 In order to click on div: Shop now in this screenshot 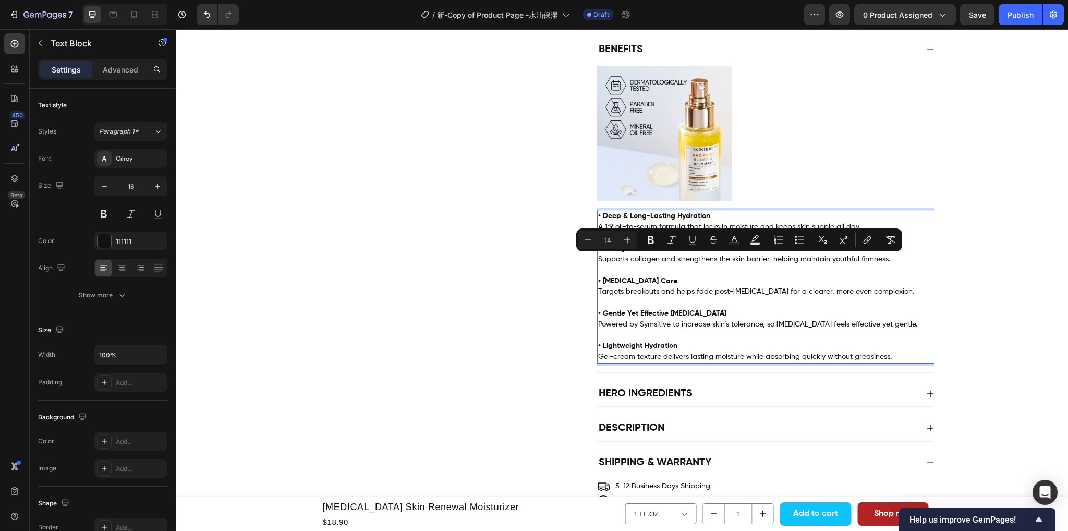, I will do `click(717, 485)`.